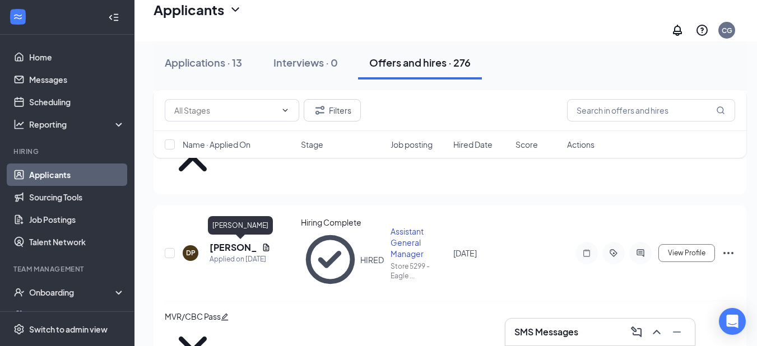 This screenshot has width=757, height=346. I want to click on a: Talent Network, so click(77, 242).